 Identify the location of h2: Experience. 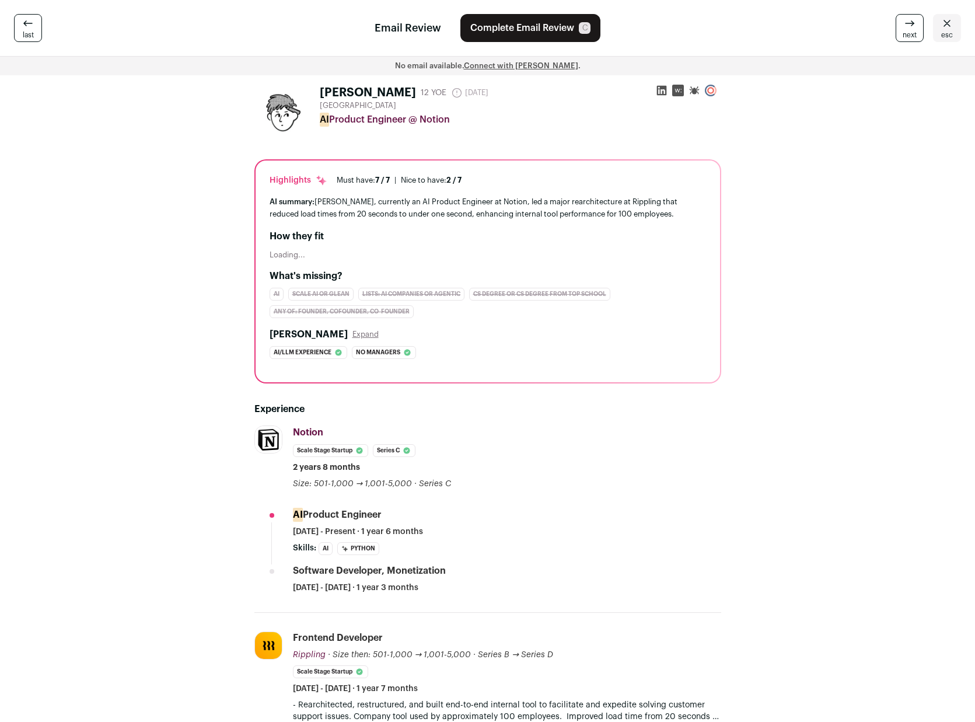
(488, 409).